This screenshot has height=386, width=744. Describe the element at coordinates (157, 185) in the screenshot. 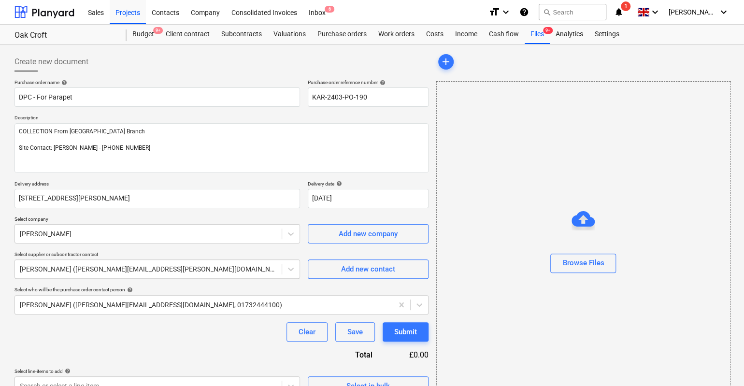

I see `p: Delivery address` at that location.